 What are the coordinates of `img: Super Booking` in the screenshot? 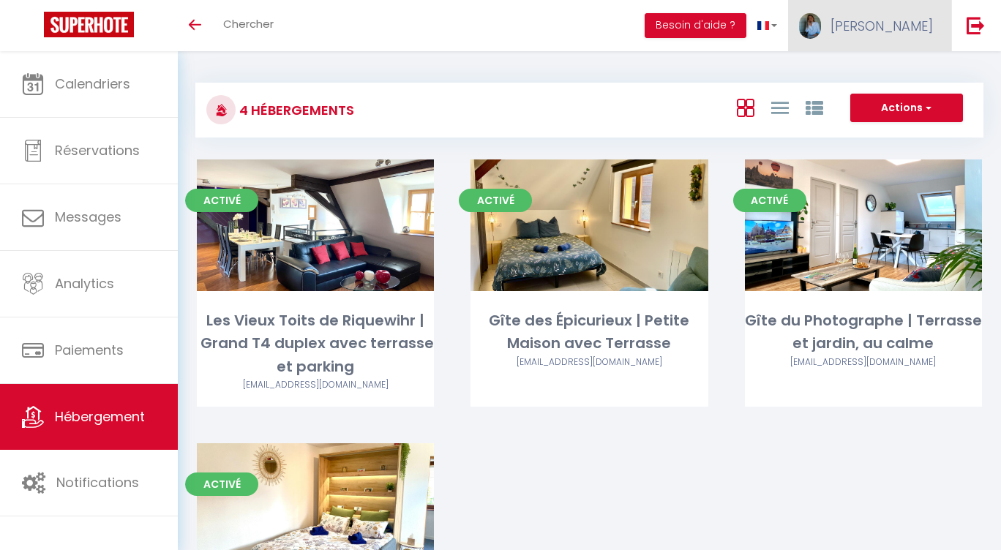 It's located at (89, 24).